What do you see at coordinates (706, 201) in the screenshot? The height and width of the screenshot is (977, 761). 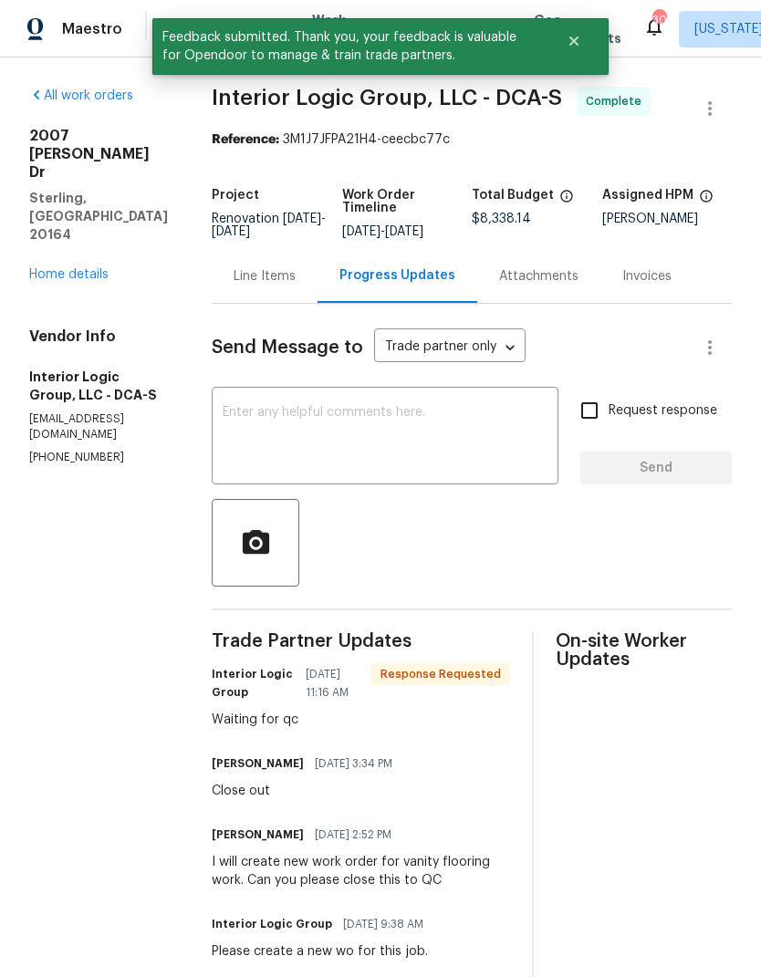 I see `span: The hpm assigned to this work order.` at bounding box center [706, 201].